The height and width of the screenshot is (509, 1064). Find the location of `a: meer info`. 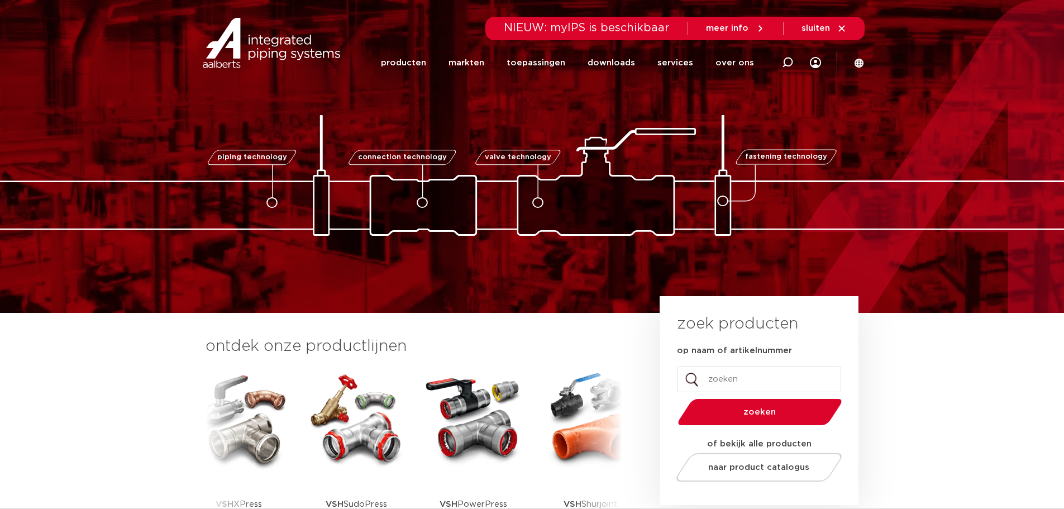

a: meer info is located at coordinates (735, 28).